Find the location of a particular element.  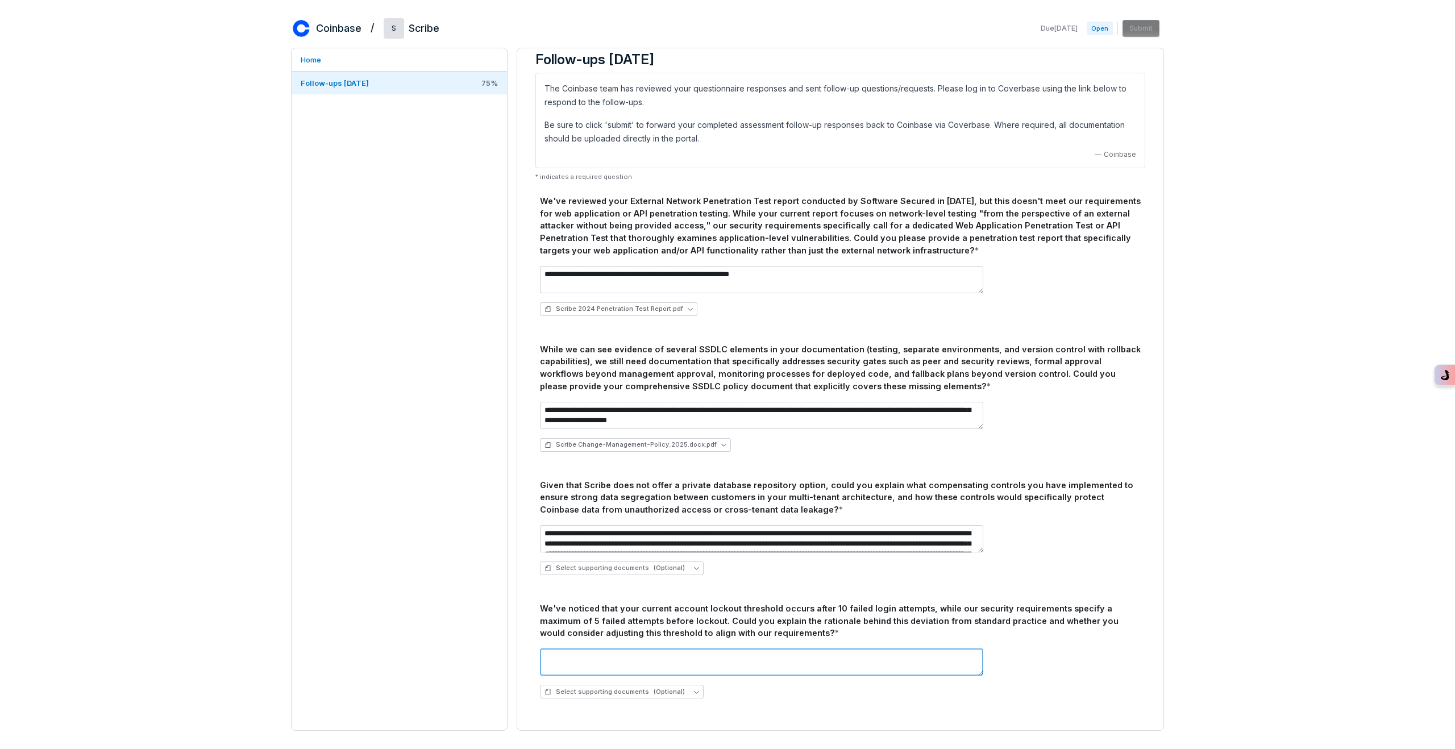

div: We've noticed that your current account lockout threshold occurs after 10 failed login attempts, ... is located at coordinates (840, 621).